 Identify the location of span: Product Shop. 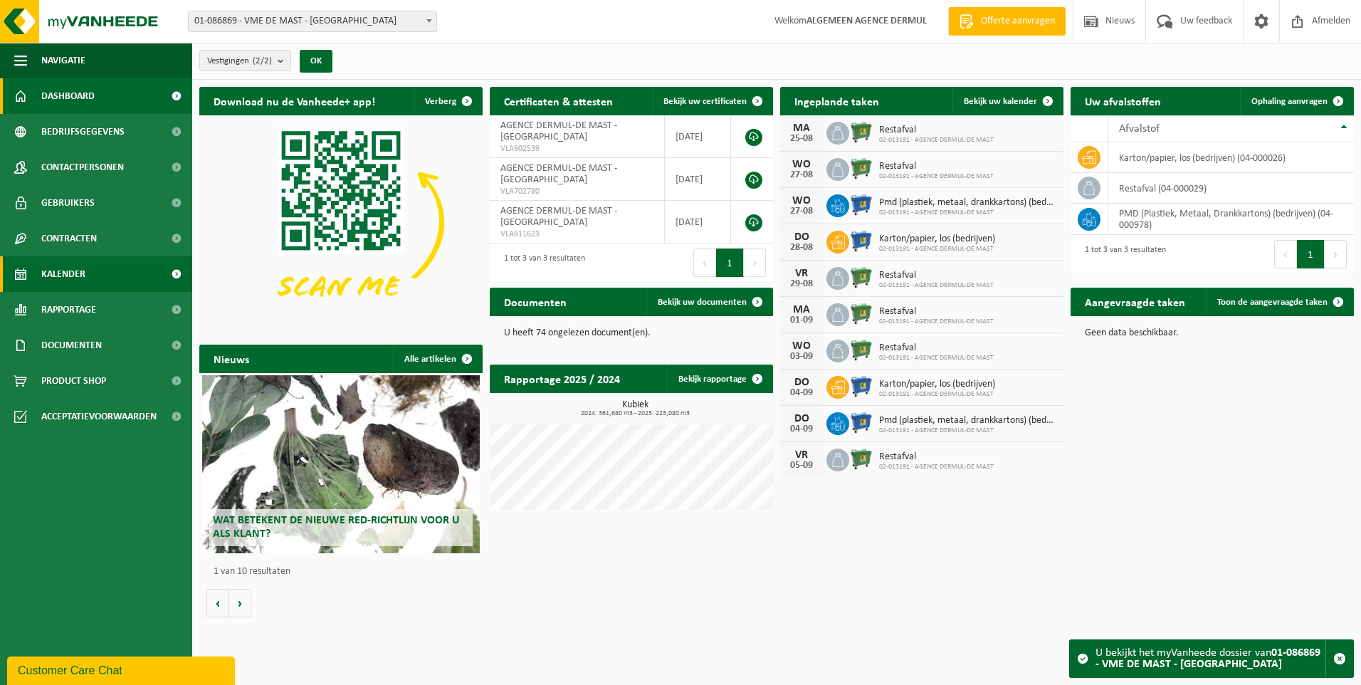
(73, 381).